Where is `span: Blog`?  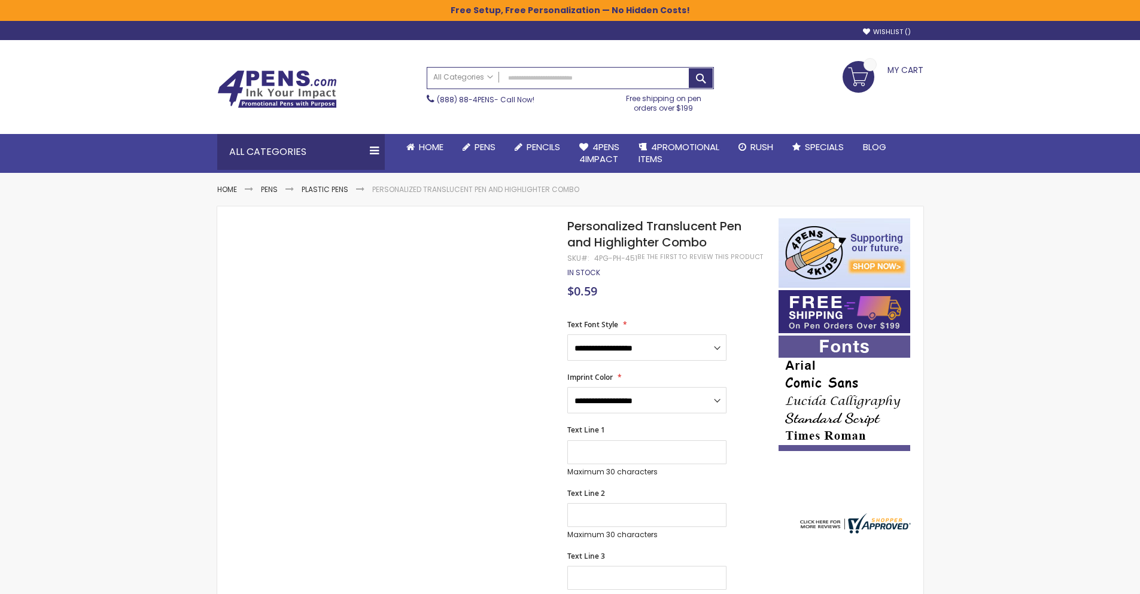
span: Blog is located at coordinates (875, 147).